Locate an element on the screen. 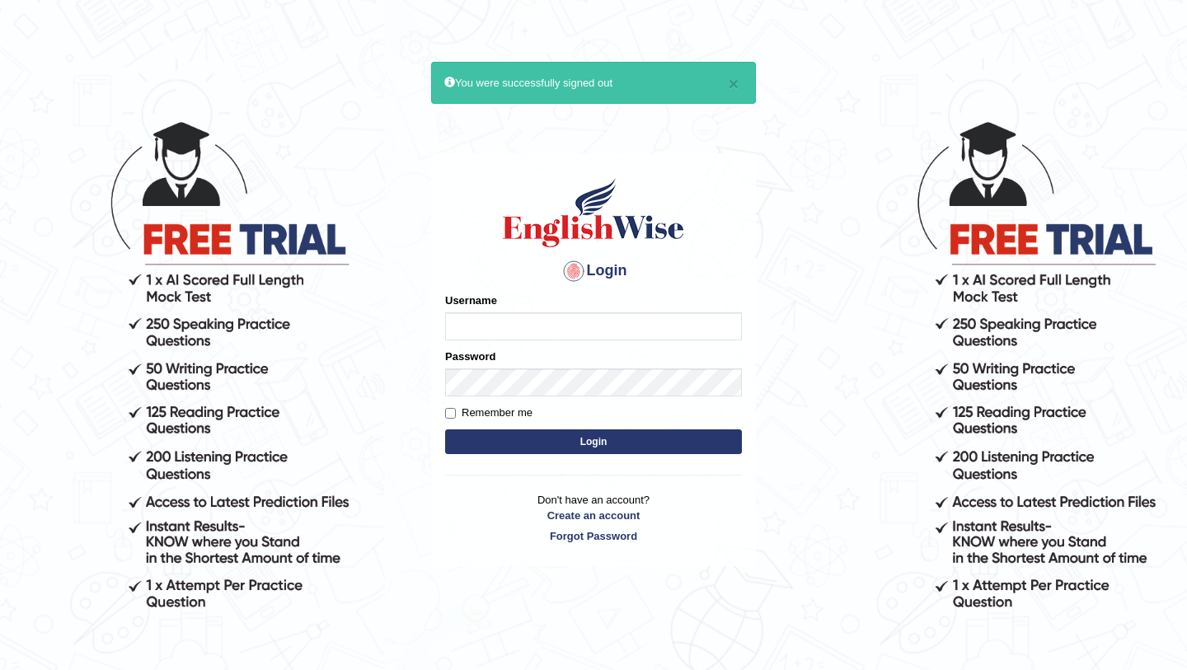 This screenshot has width=1187, height=670. img: Logo of English Wise sign in for intelligent practice with AI is located at coordinates (594, 213).